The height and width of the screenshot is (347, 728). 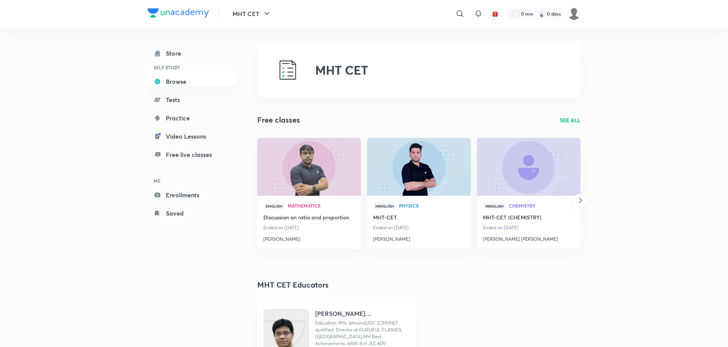 I want to click on a: Browse, so click(x=192, y=82).